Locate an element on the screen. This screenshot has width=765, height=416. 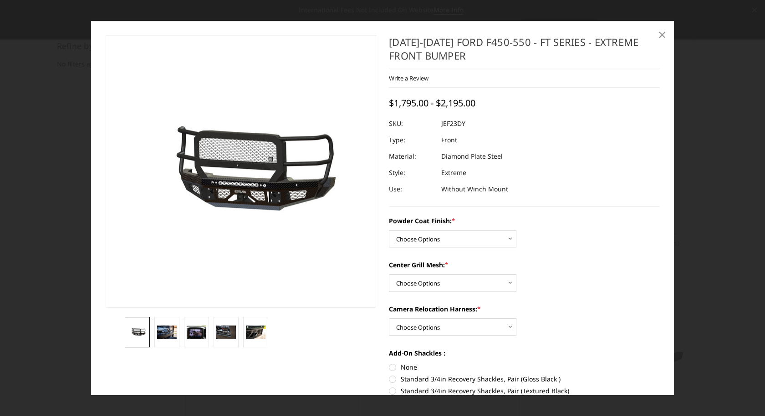
a: Write a Review is located at coordinates (408, 78).